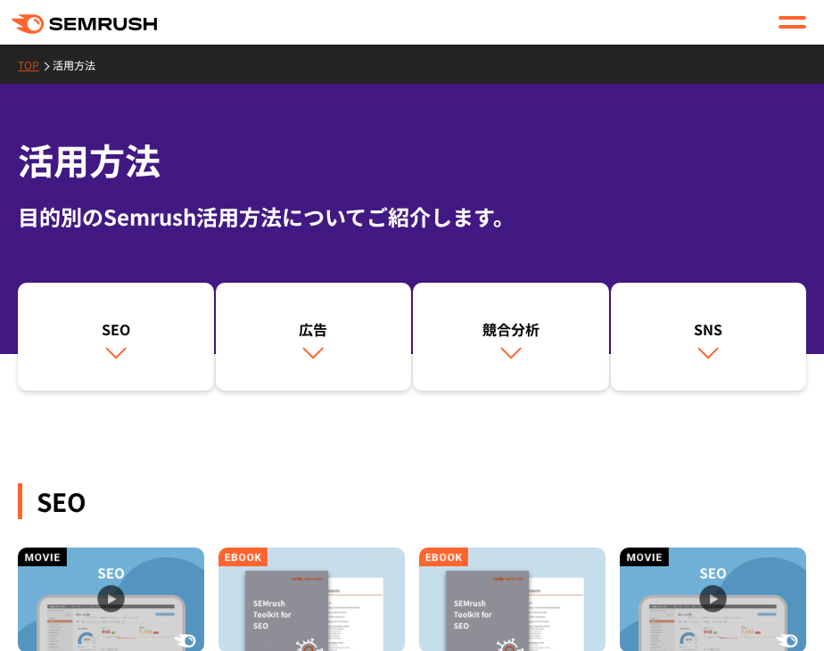  I want to click on a: TOP, so click(35, 64).